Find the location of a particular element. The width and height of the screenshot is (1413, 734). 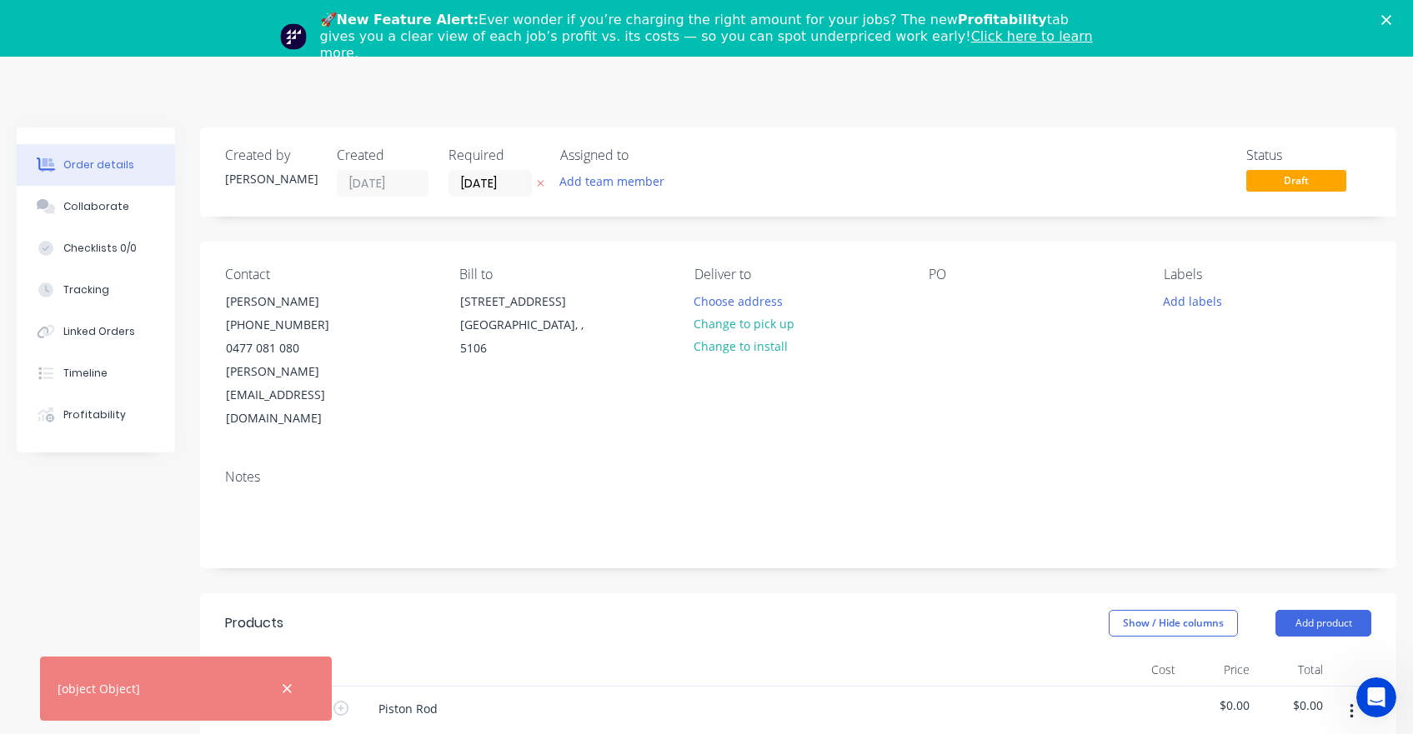

div: Linked Orders is located at coordinates (99, 332).